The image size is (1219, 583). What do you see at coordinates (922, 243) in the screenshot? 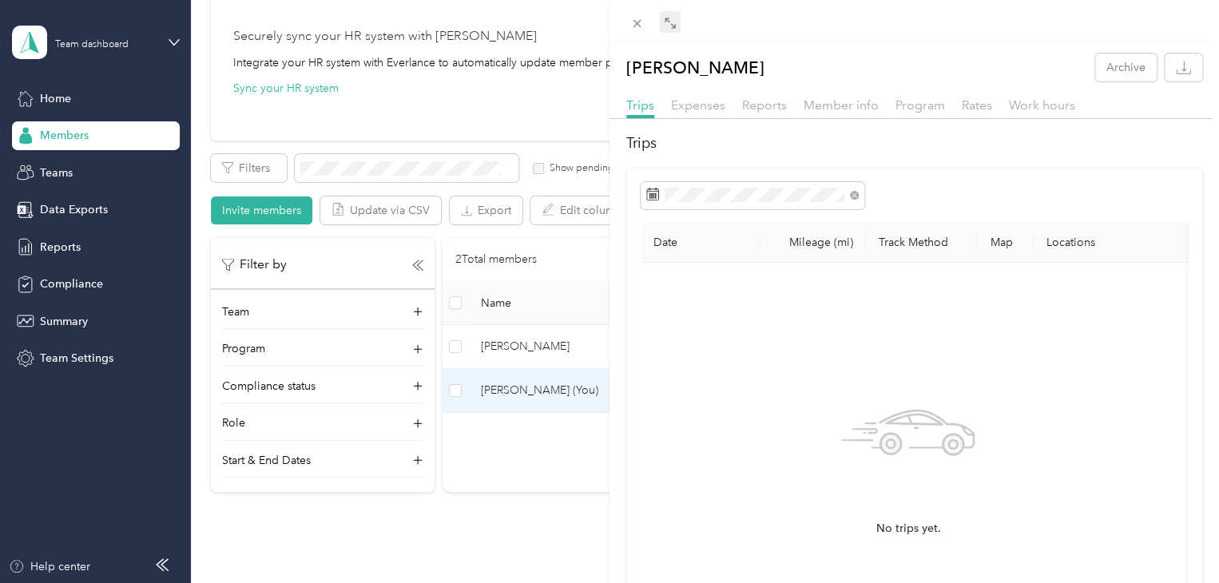
I see `th: Track Method` at bounding box center [922, 243].